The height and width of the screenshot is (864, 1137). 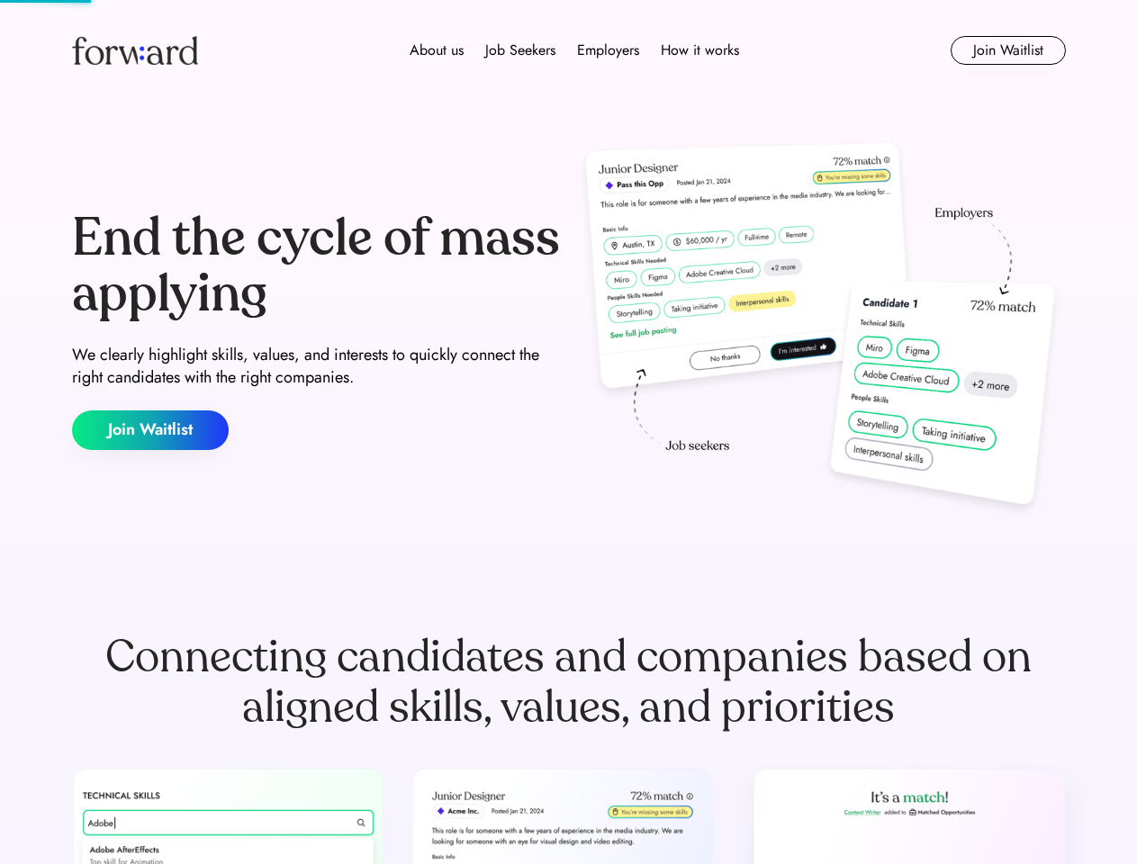 I want to click on img: Forward logo, so click(x=135, y=50).